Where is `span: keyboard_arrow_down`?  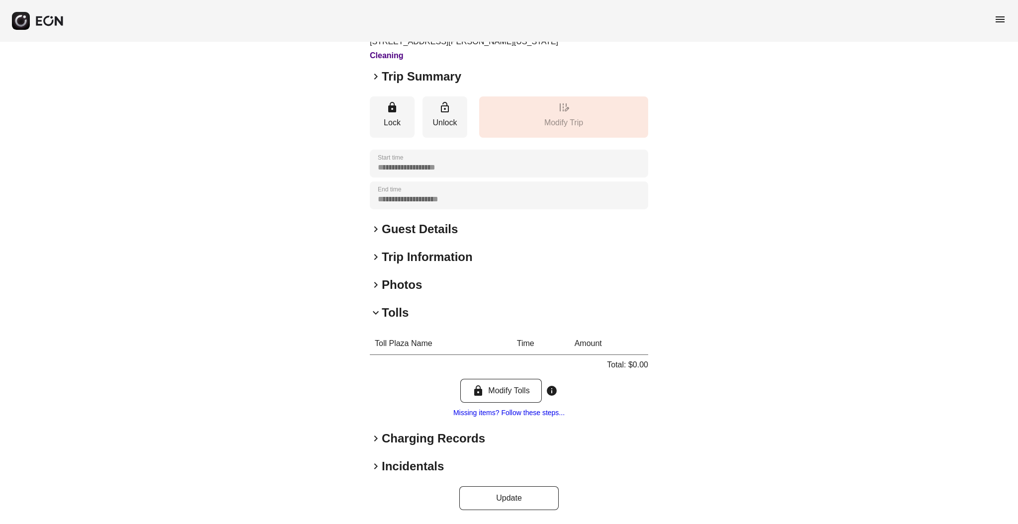 span: keyboard_arrow_down is located at coordinates (376, 313).